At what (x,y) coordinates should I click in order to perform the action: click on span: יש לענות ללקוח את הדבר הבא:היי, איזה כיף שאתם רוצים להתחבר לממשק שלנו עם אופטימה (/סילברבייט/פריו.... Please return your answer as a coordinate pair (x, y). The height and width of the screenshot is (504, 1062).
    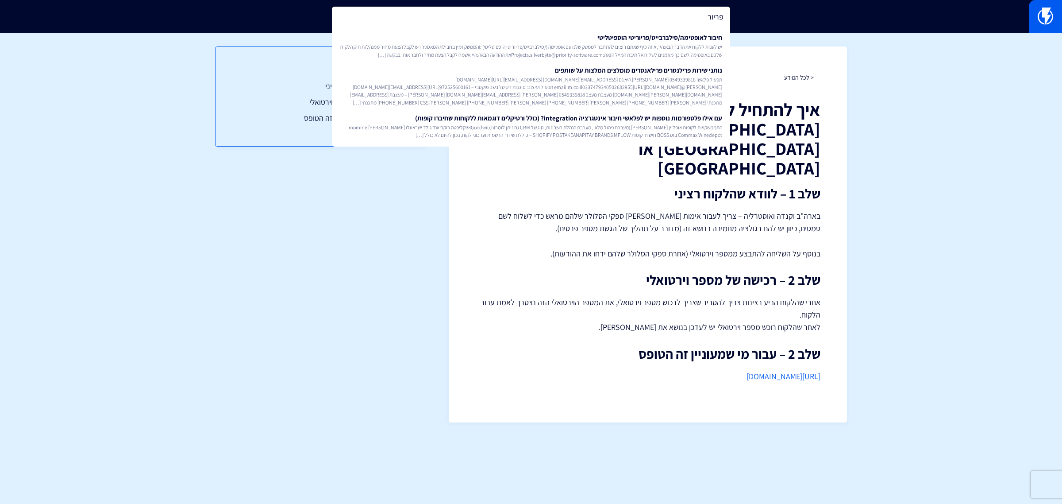
    Looking at the image, I should click on (531, 50).